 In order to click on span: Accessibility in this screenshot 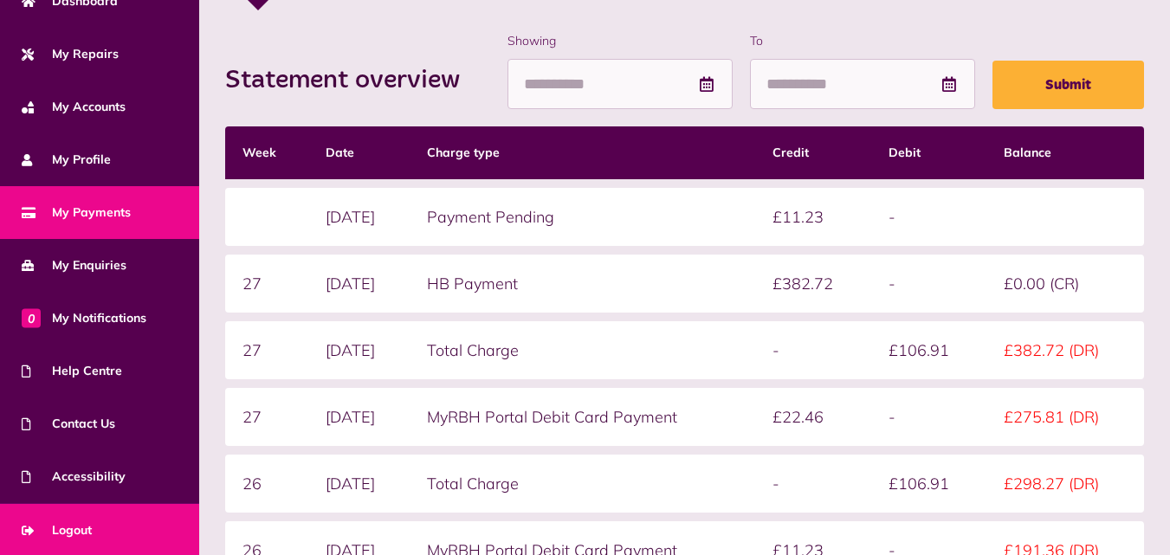, I will do `click(74, 476)`.